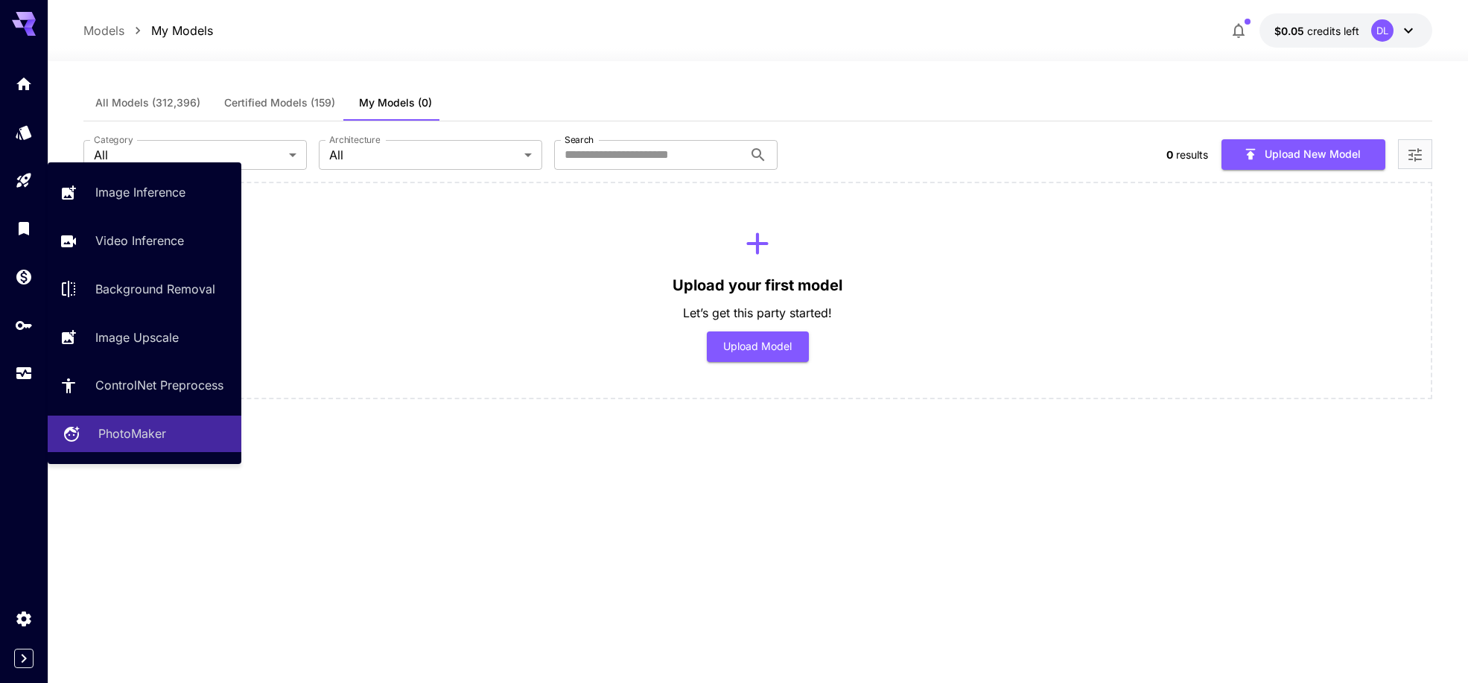  I want to click on a: Image Inference, so click(144, 192).